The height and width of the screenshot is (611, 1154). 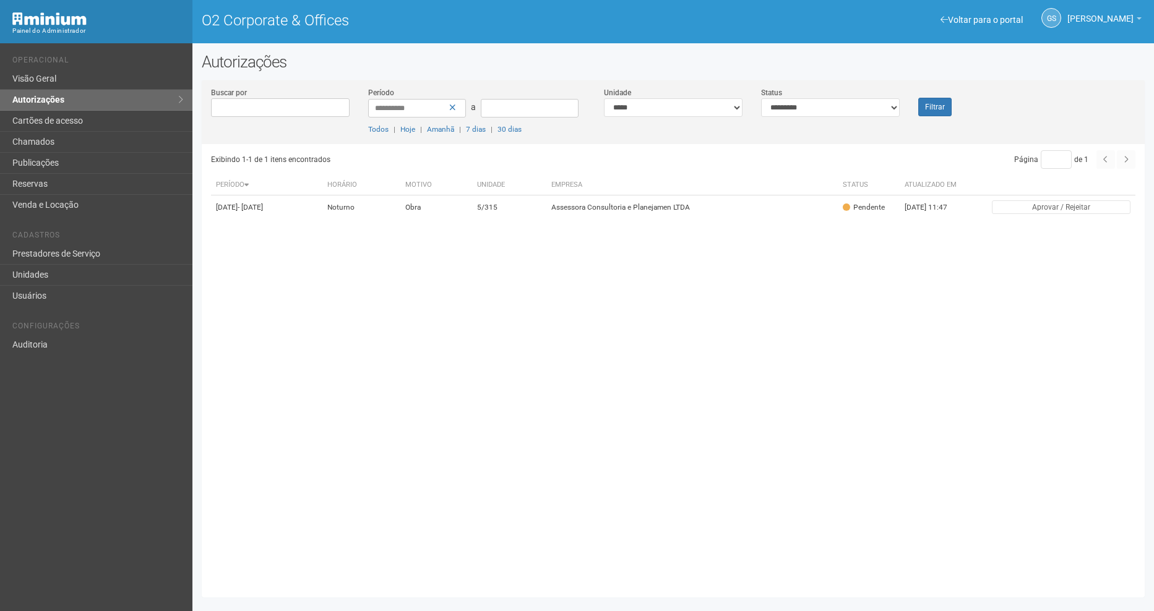 I want to click on th: Atualizado em, so click(x=934, y=185).